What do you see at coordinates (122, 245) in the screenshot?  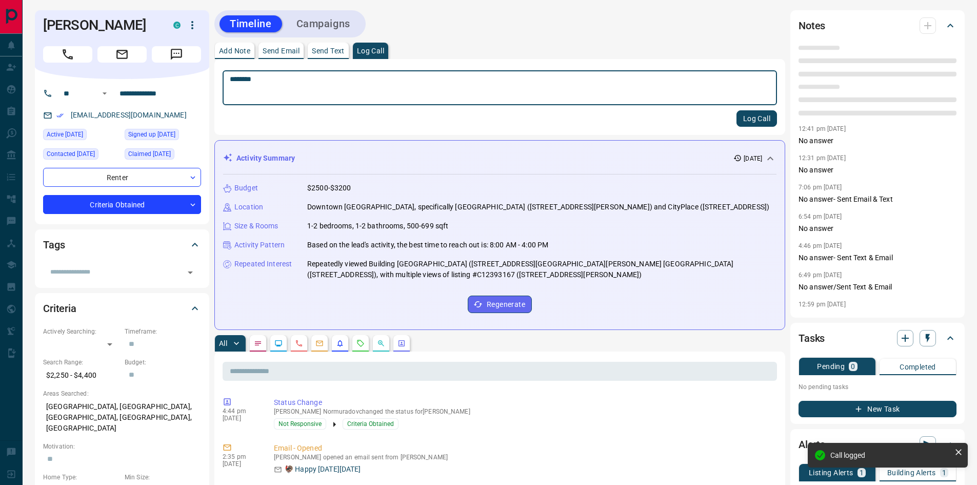 I see `div: Tags` at bounding box center [122, 245].